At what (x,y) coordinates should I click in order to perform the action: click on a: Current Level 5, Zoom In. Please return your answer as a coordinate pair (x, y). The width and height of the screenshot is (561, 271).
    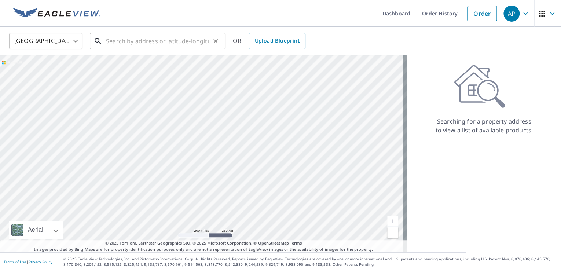
    Looking at the image, I should click on (393, 221).